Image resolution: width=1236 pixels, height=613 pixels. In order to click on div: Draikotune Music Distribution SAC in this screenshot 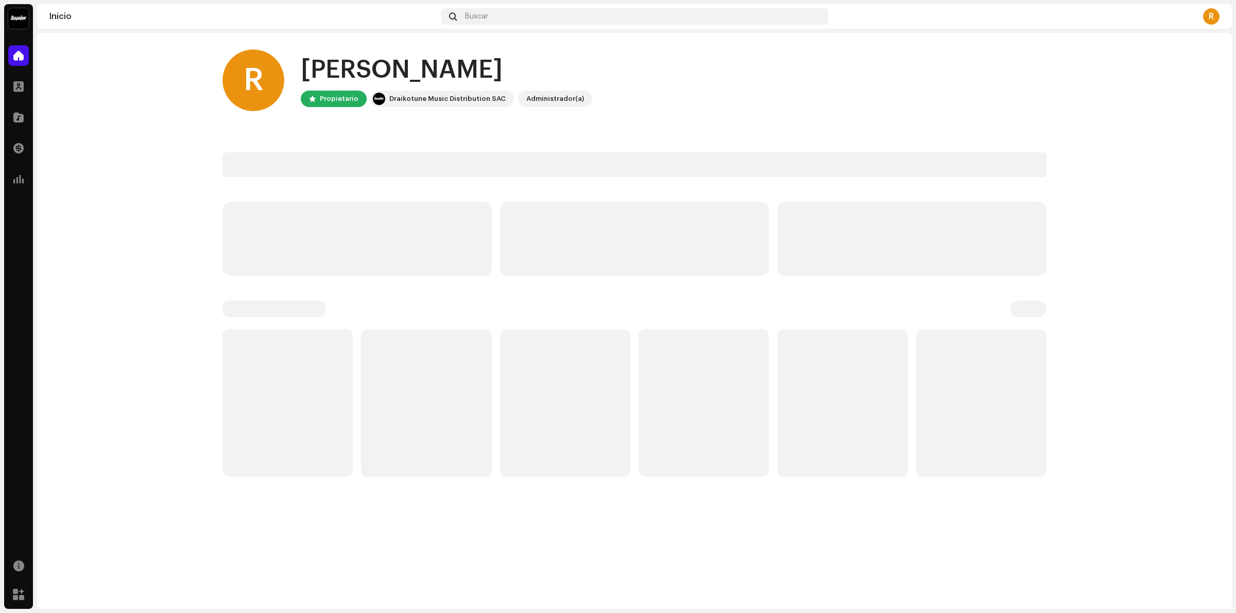, I will do `click(448, 99)`.